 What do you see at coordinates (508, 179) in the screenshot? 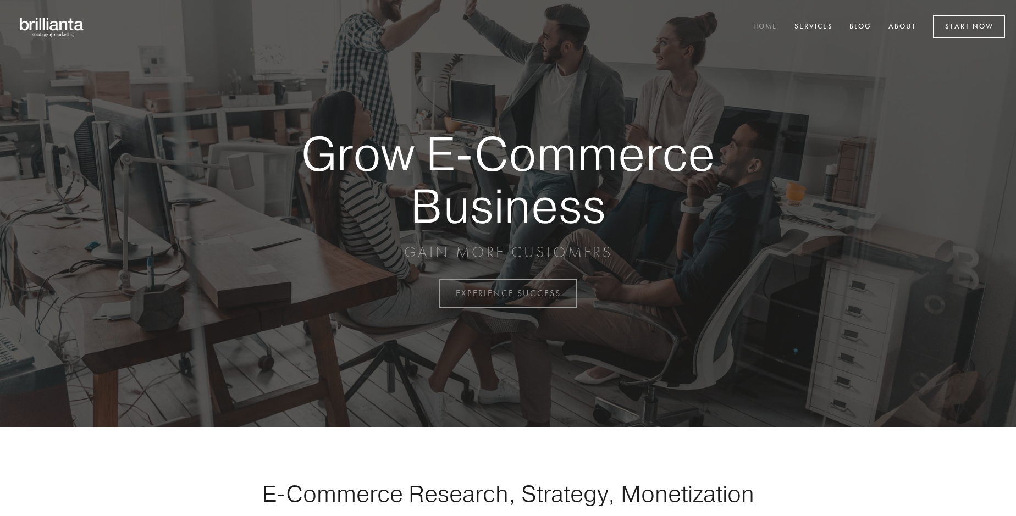
I see `strong: Grow E-Commerce Business` at bounding box center [508, 179].